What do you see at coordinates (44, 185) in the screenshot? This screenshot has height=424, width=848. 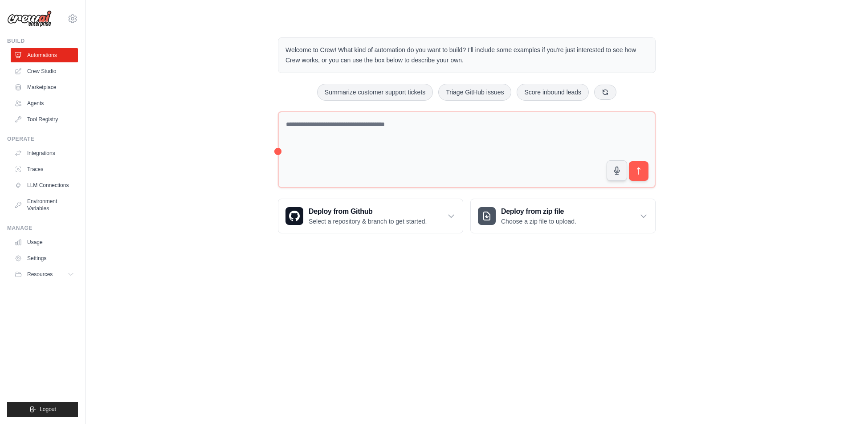 I see `a: LLM Connections` at bounding box center [44, 185].